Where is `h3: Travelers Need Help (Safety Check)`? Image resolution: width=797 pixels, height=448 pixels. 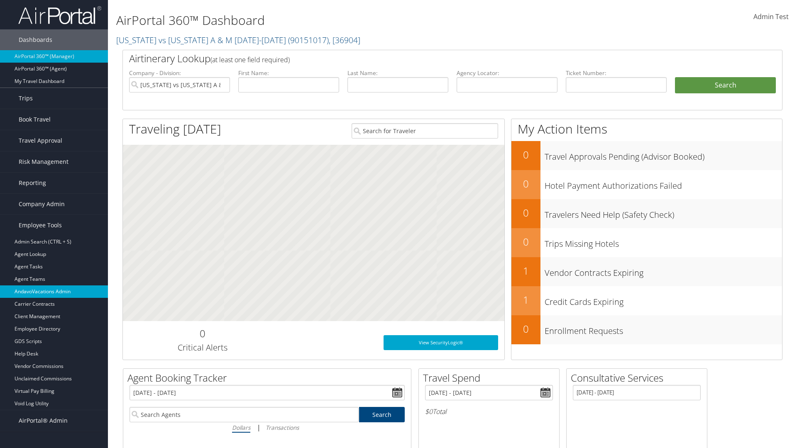
h3: Travelers Need Help (Safety Check) is located at coordinates (663, 213).